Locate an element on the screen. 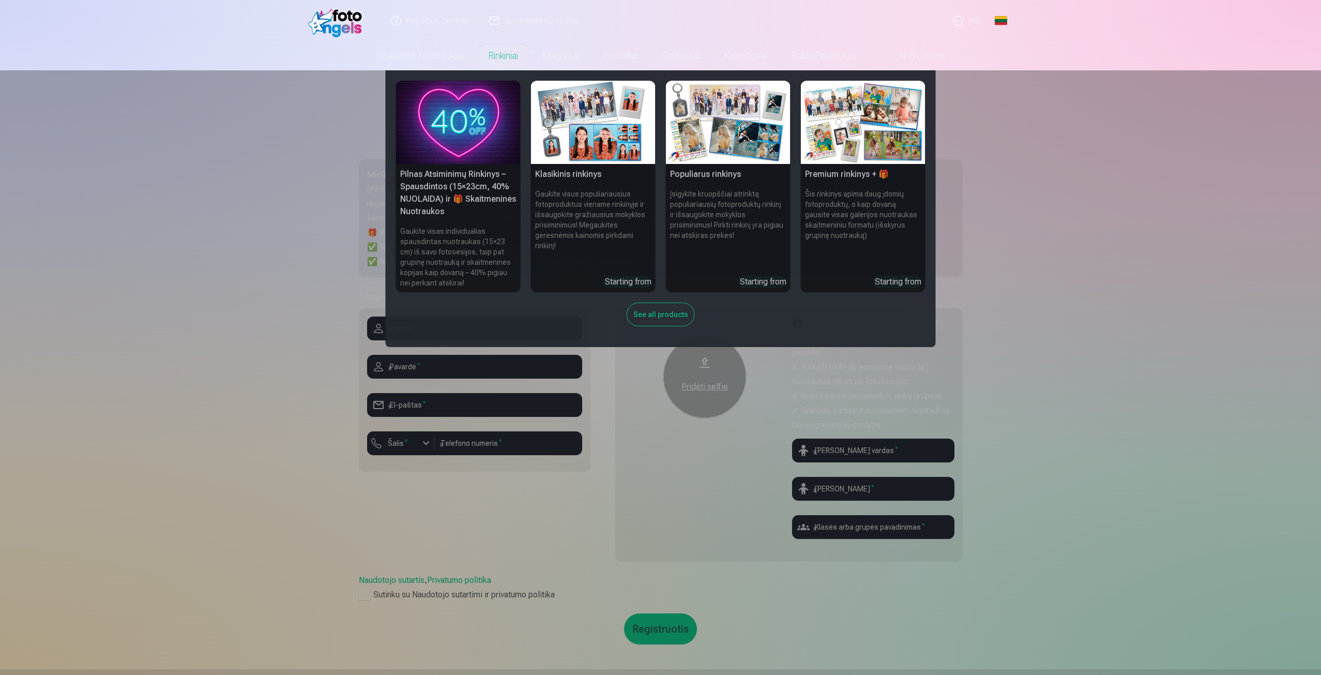  h5: Pilnas Atsiminimų Rinkinys – Spausdintos (15×23cm, 40% NUOLAIDA) ir 🎁 Skaitmeninės Nuotraukos is located at coordinates (458, 193).